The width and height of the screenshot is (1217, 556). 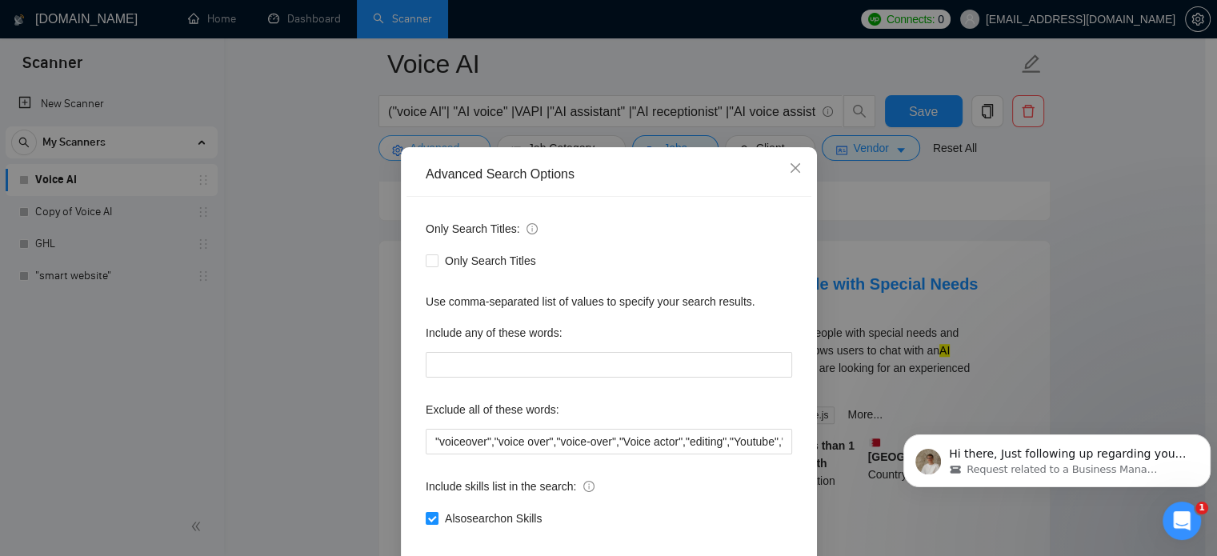 I want to click on button: Close, so click(x=795, y=169).